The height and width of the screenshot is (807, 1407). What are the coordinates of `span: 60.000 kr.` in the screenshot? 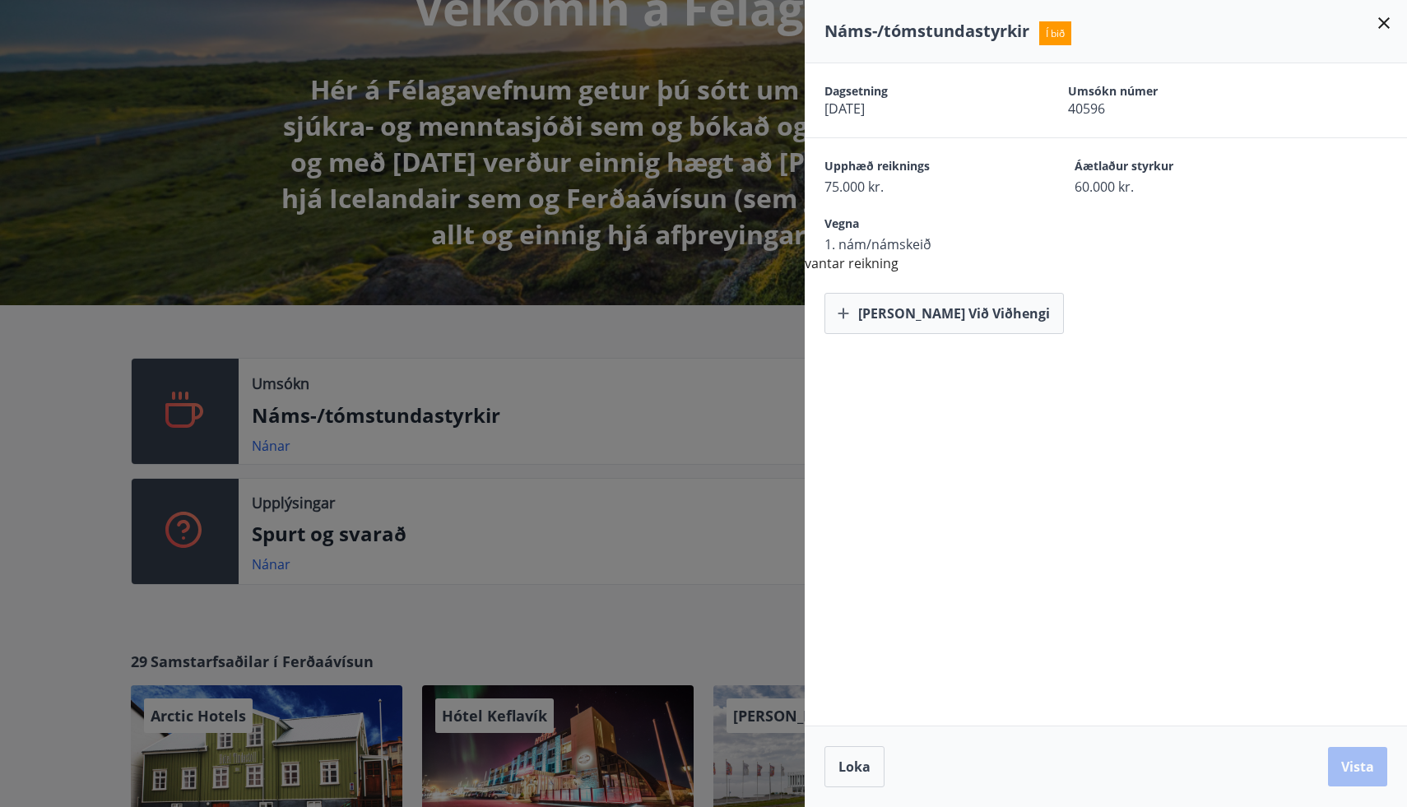 It's located at (1171, 187).